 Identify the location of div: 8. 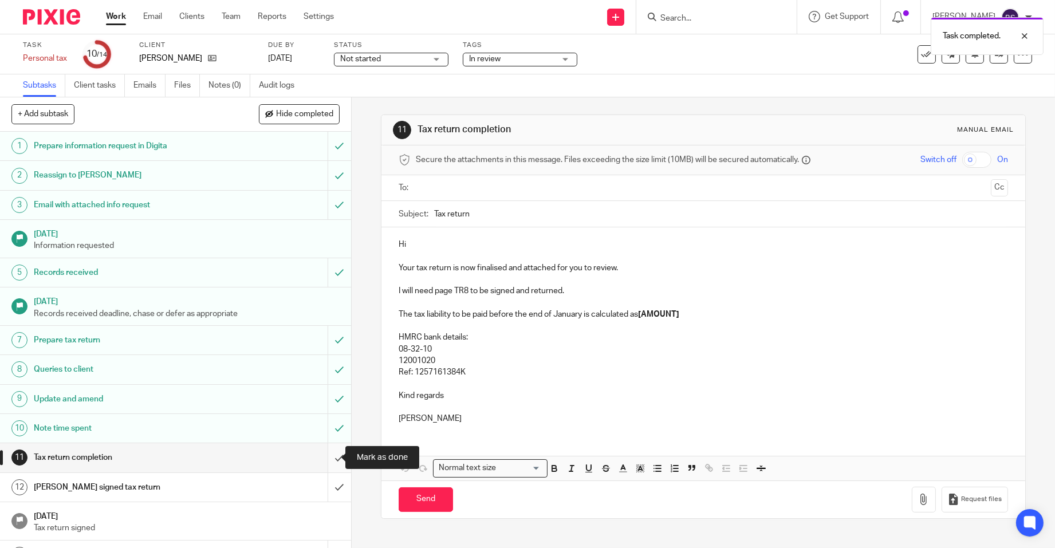
(19, 369).